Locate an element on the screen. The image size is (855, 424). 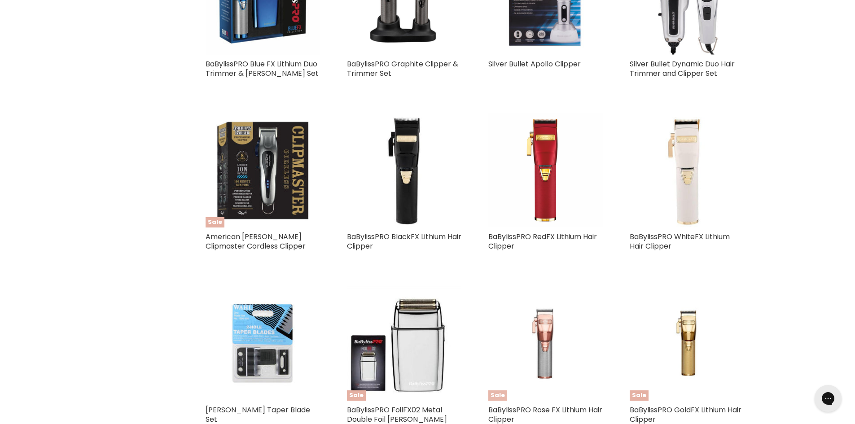
img: Wahl Taper Blade Set is located at coordinates (263, 343).